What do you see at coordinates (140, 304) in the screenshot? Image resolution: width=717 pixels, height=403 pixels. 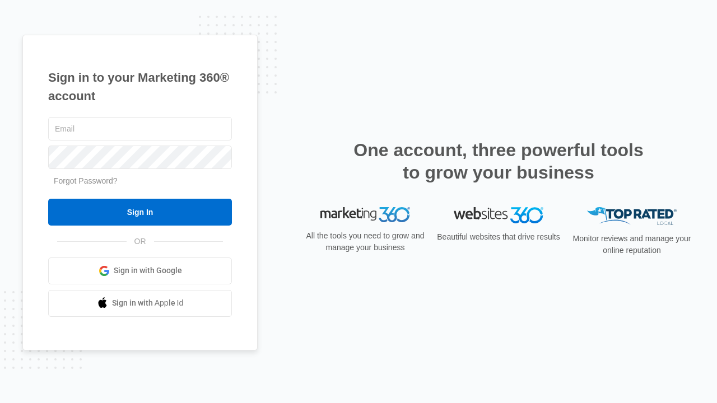 I see `a: Sign in with Apple Id` at bounding box center [140, 304].